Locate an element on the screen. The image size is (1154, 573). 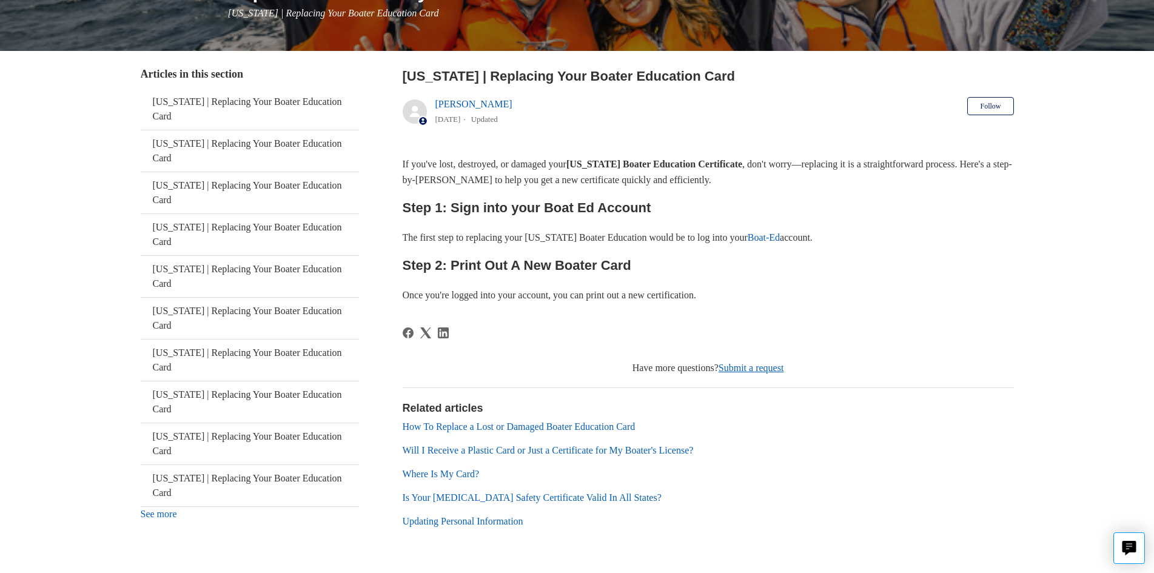
h2: Michigan | Replacing Your Boater Education Card is located at coordinates (708, 76).